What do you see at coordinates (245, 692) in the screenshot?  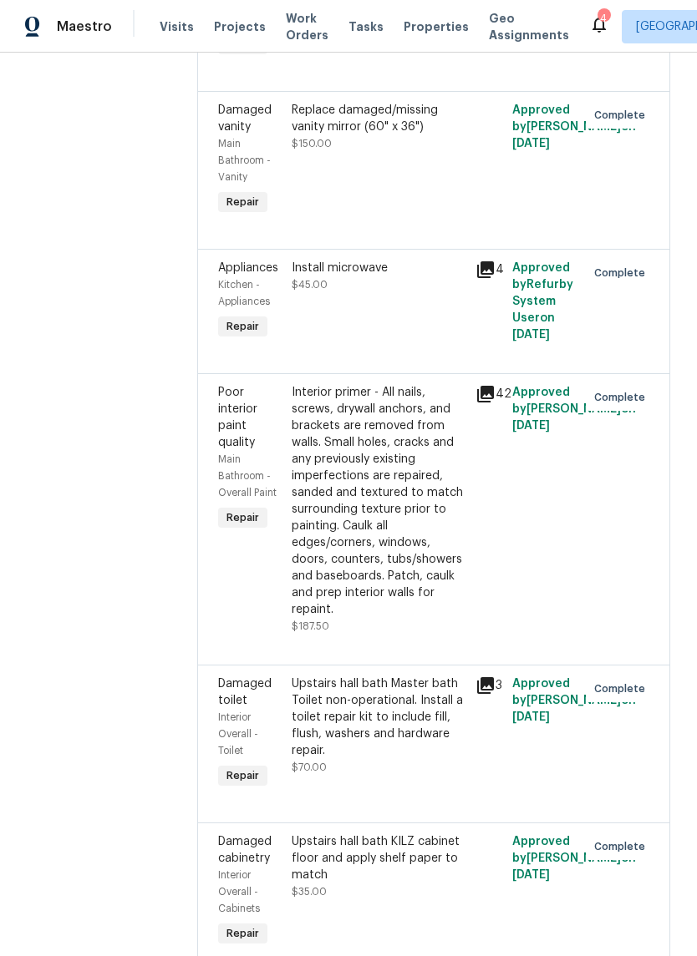 I see `span: Damaged toilet` at bounding box center [245, 692].